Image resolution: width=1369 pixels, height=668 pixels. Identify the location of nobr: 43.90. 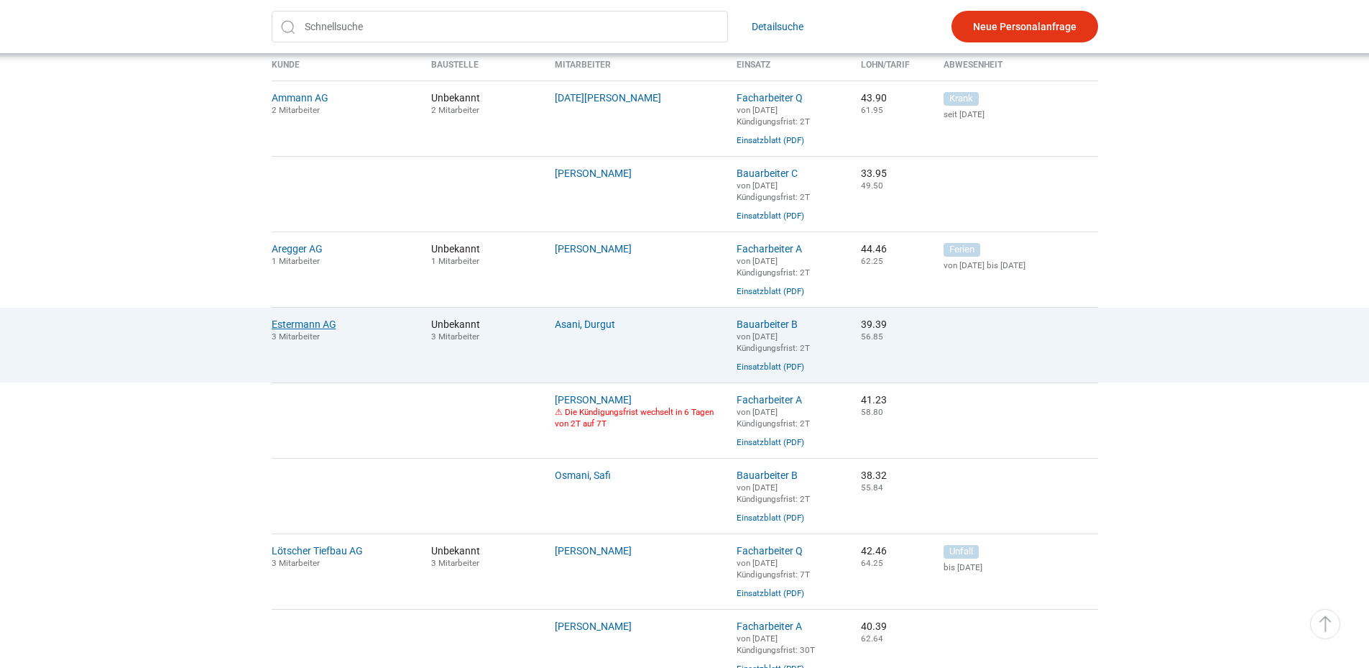
(874, 98).